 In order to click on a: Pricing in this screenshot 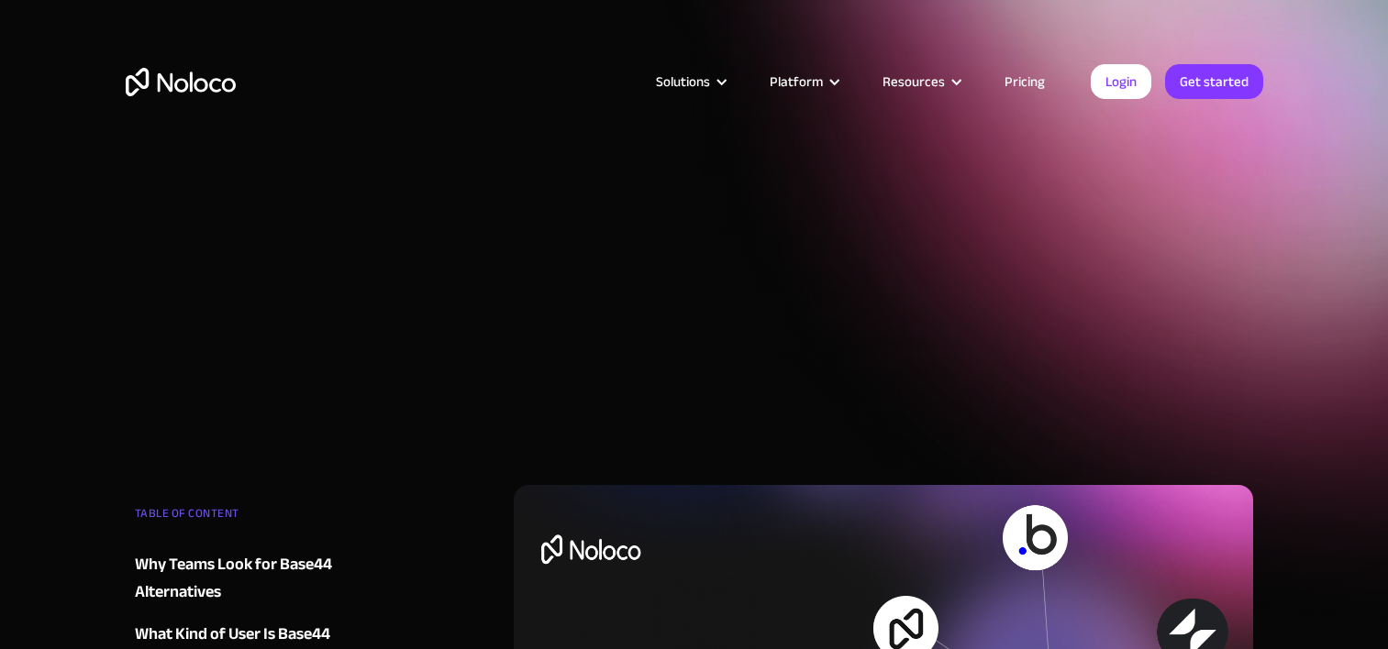, I will do `click(1024, 82)`.